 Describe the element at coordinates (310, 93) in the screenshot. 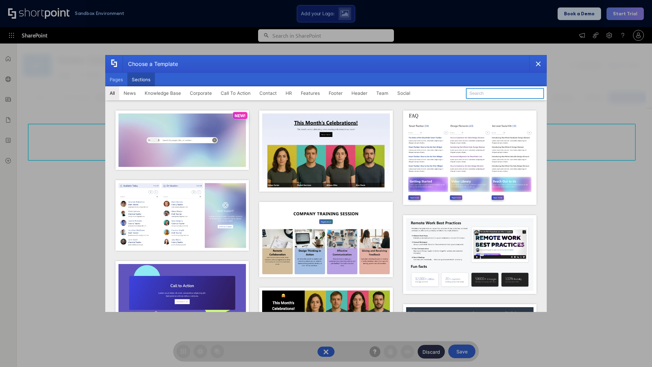

I see `button: Features` at that location.